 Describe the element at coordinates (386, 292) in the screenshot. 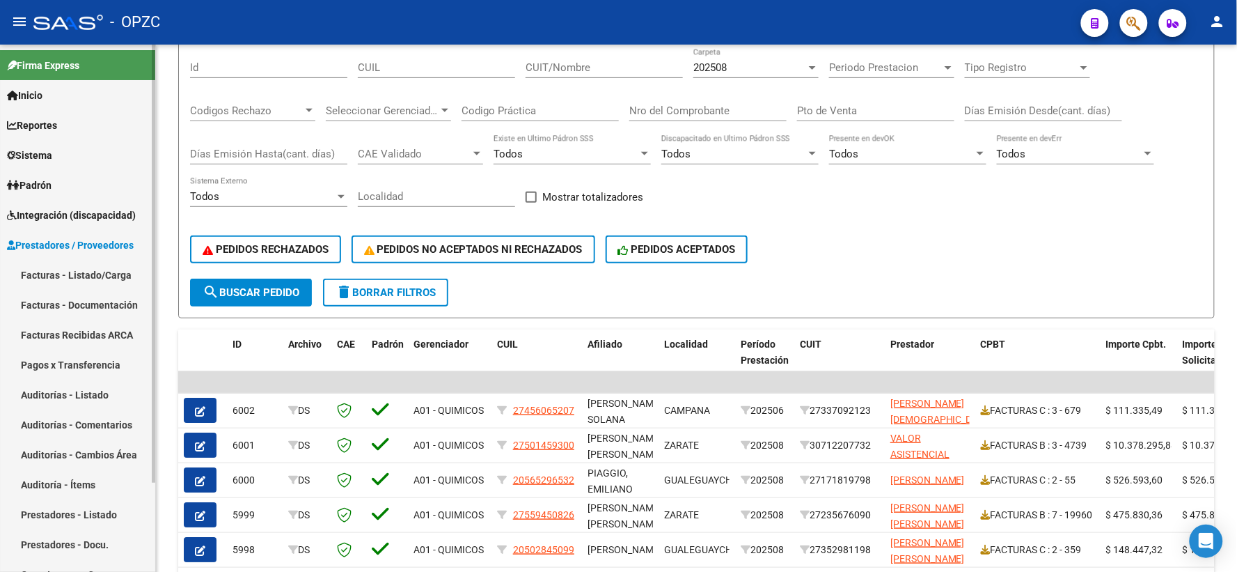

I see `span: Borrar Filtros` at that location.